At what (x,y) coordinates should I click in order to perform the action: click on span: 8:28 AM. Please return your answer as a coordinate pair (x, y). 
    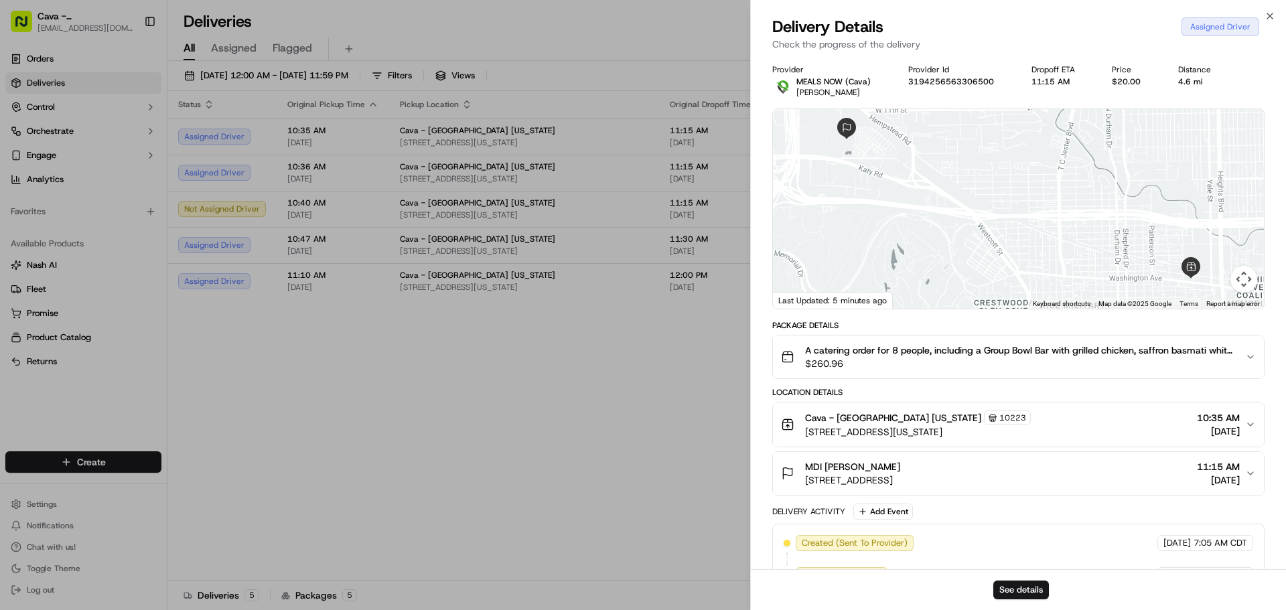
    Looking at the image, I should click on (137, 213).